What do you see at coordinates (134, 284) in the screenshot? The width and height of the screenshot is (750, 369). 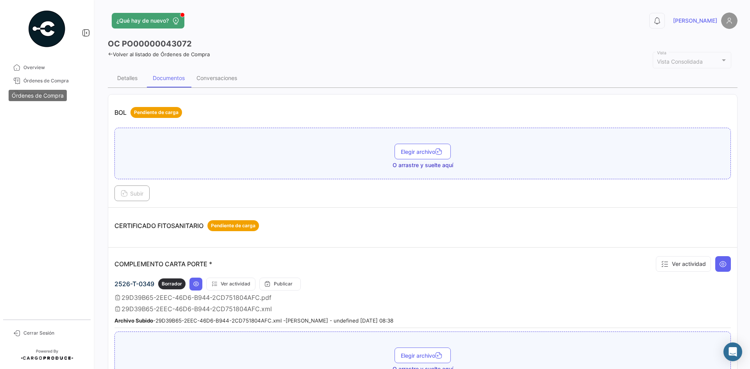 I see `span: 2526-T-0349` at bounding box center [134, 284].